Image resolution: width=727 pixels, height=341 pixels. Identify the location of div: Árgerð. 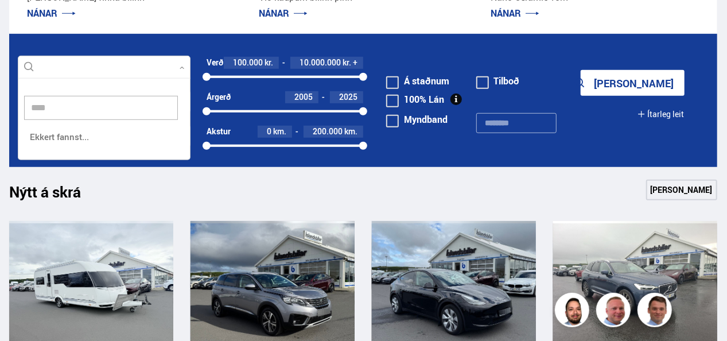
(219, 97).